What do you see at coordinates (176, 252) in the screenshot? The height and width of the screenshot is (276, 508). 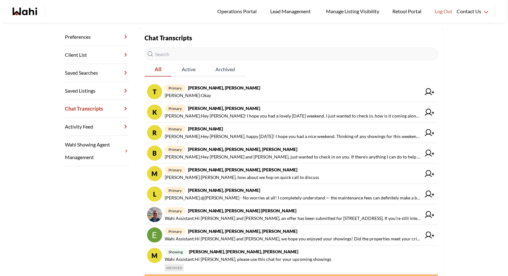 I see `span: showing` at bounding box center [176, 252].